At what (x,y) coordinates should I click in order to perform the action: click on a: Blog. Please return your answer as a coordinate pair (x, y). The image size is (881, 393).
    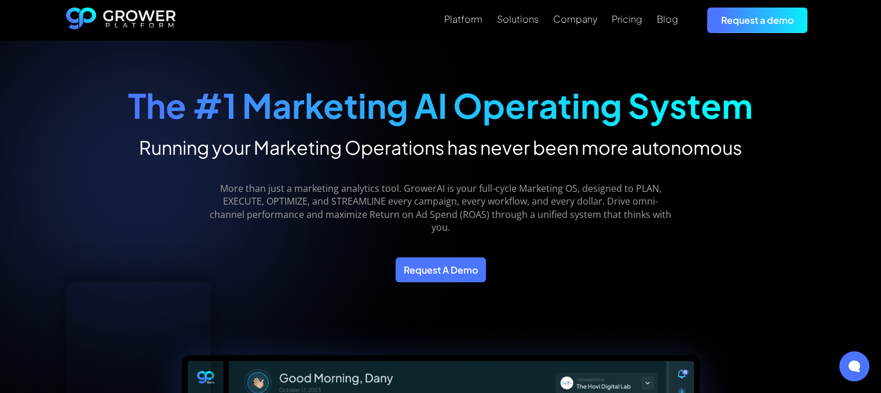
    Looking at the image, I should click on (667, 19).